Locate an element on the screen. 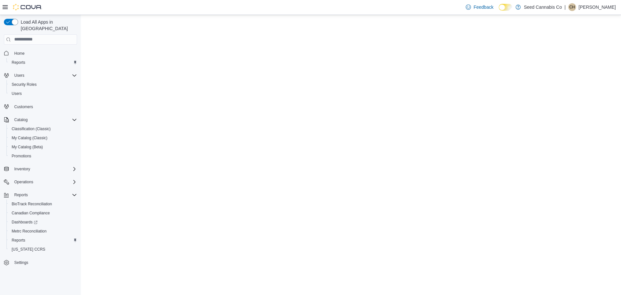  a: Classification (Classic) is located at coordinates (31, 129).